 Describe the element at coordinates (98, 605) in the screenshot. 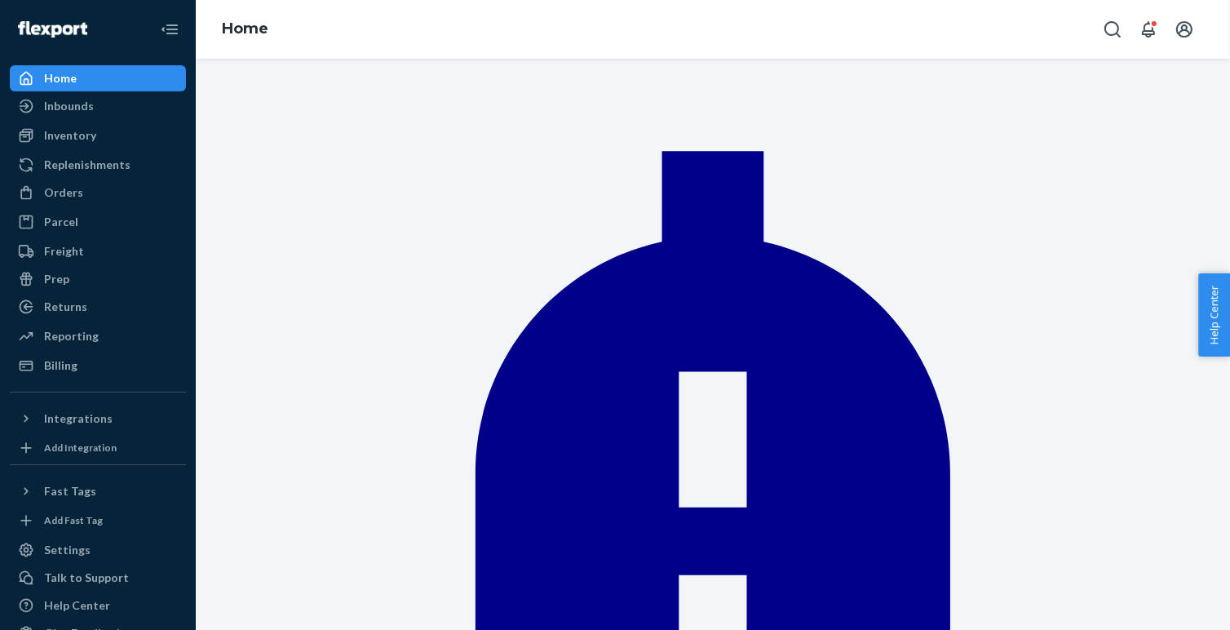

I see `a: Help Center` at that location.